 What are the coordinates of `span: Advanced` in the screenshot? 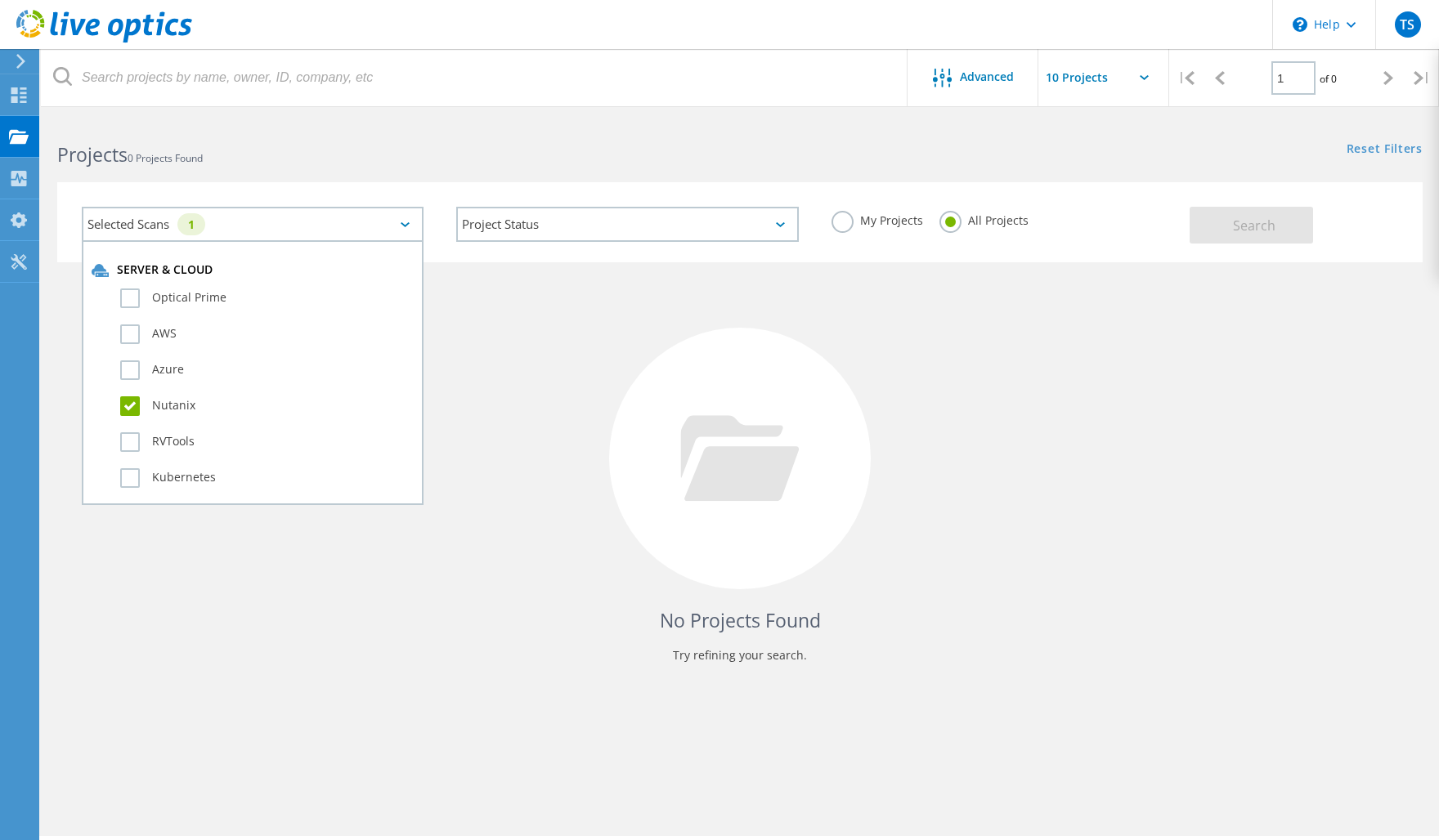 It's located at (986, 77).